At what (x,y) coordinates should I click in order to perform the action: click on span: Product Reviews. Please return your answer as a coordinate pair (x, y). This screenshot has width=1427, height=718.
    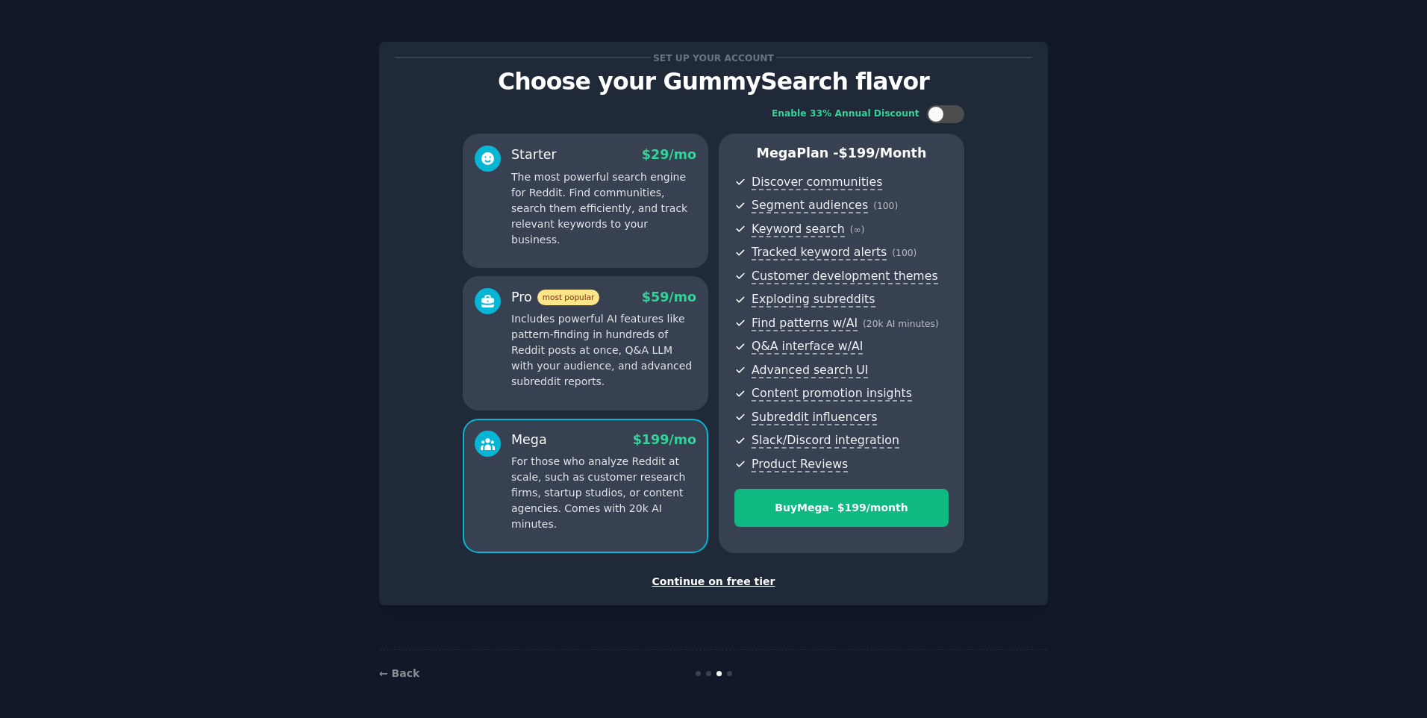
    Looking at the image, I should click on (799, 464).